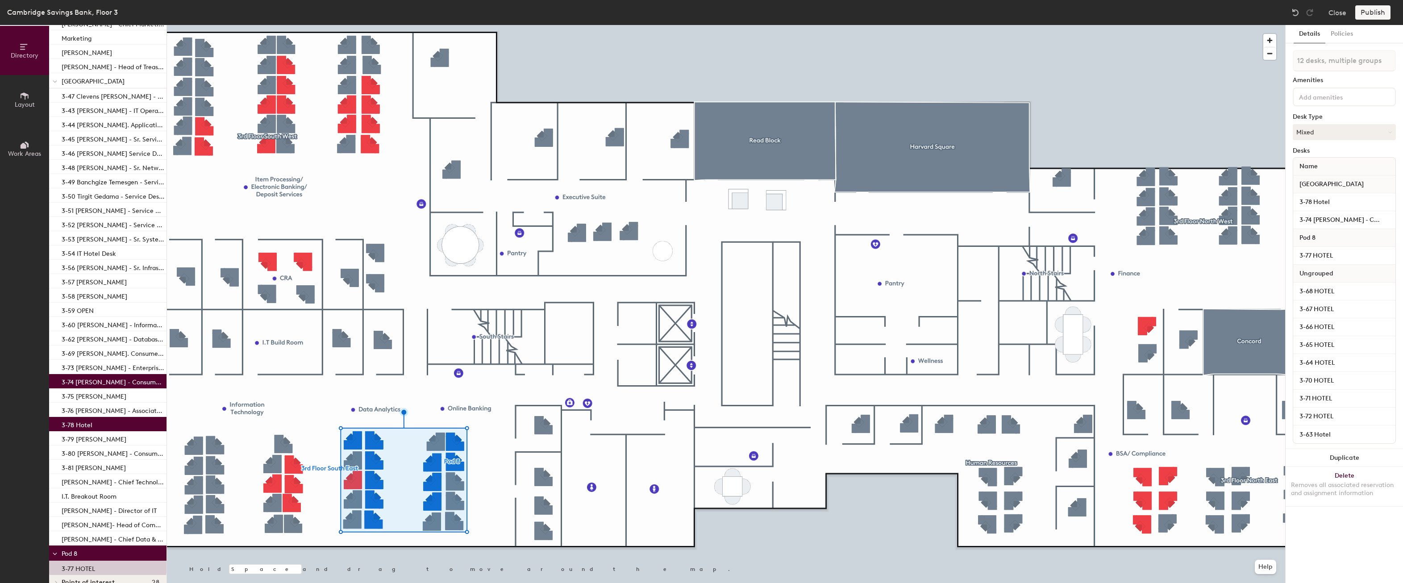  What do you see at coordinates (1344, 486) in the screenshot?
I see `button: DeleteRemoves all associated reservation and assignment information` at bounding box center [1344, 486].